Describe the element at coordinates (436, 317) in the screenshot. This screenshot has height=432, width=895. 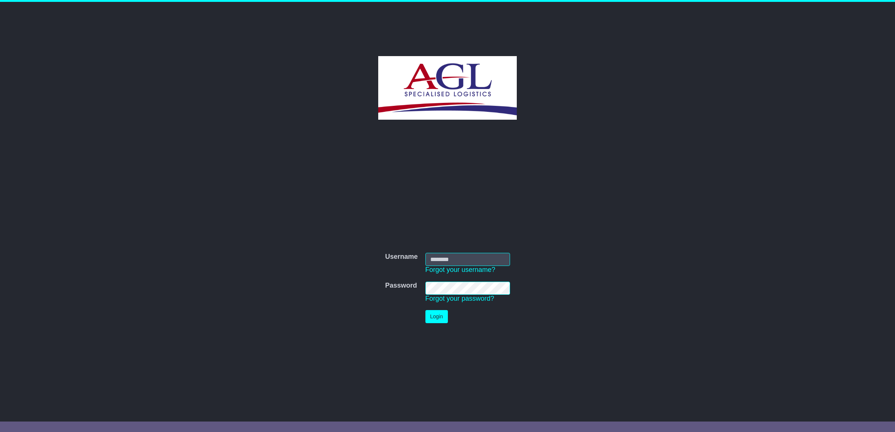
I see `button: Login` at that location.